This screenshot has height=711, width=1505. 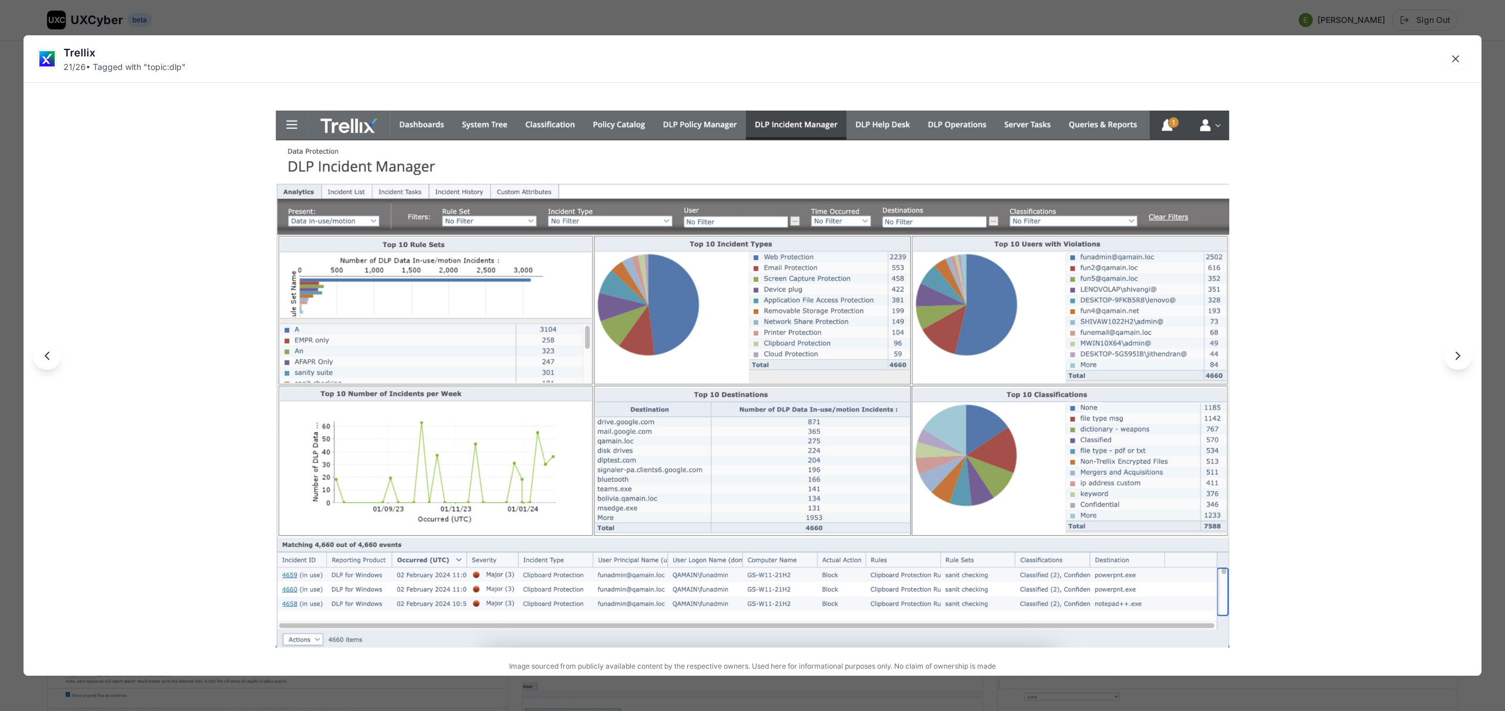 I want to click on button: Previous image, so click(x=47, y=356).